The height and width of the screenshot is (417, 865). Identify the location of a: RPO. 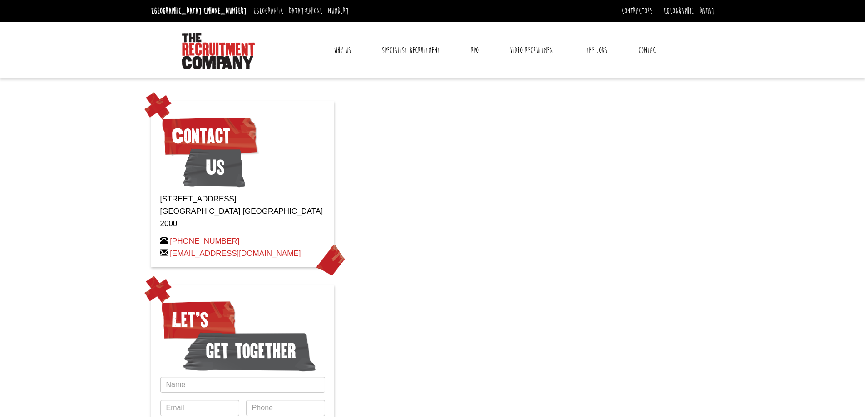
(474, 50).